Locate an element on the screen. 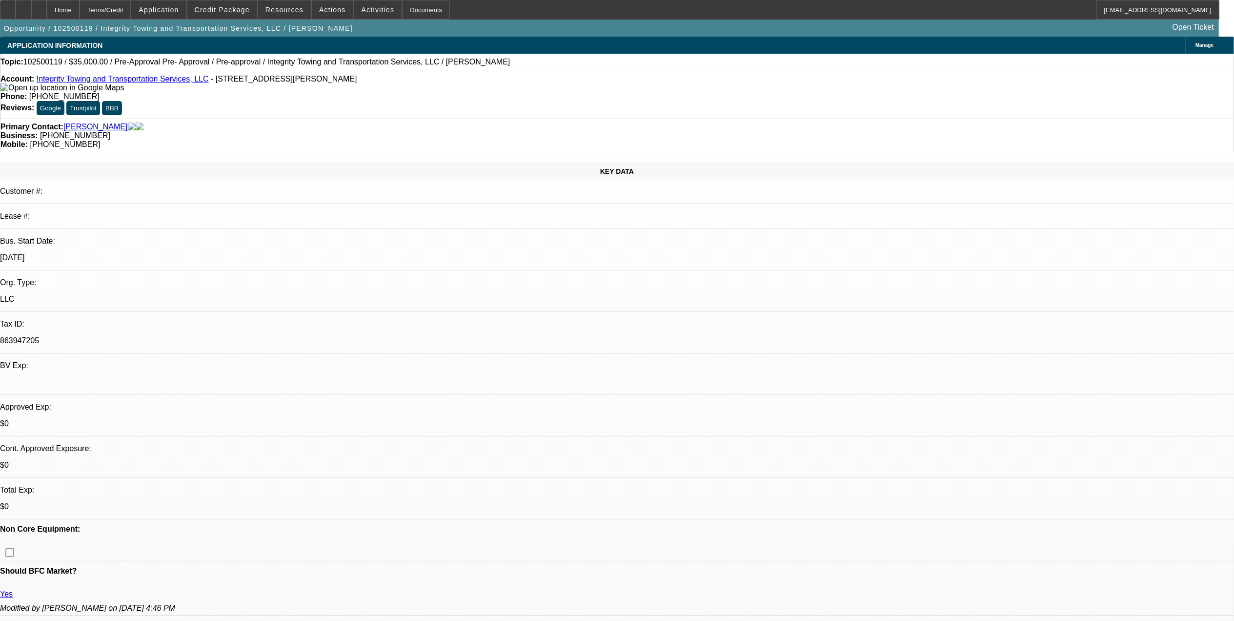 This screenshot has width=1234, height=621. strong: Business: is located at coordinates (19, 135).